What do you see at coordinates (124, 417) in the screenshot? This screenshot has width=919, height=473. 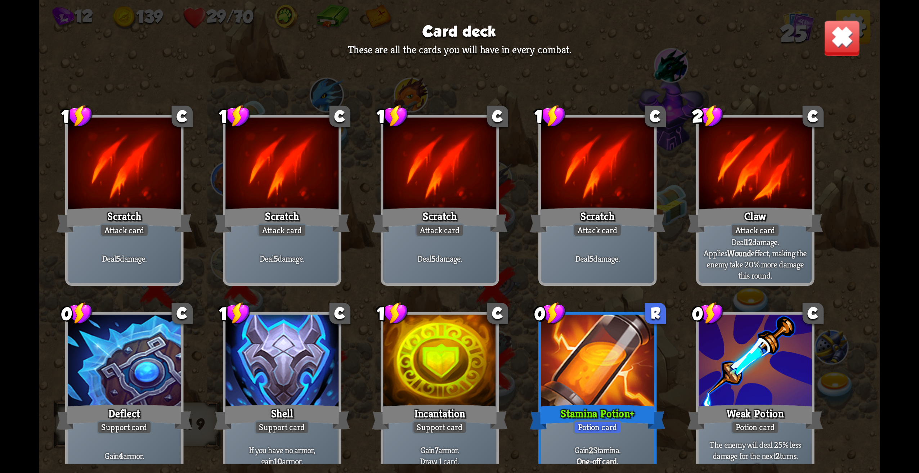 I see `div: Deflect` at bounding box center [124, 417].